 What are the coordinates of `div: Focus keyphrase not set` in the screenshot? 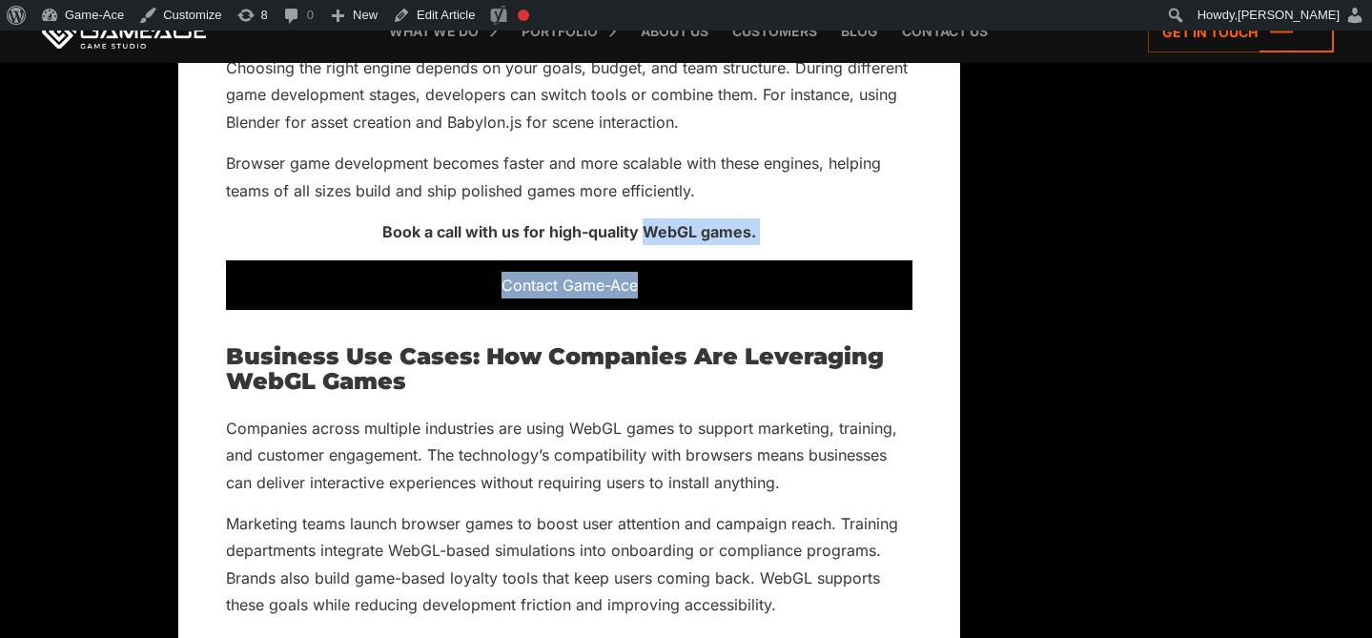 It's located at (523, 15).